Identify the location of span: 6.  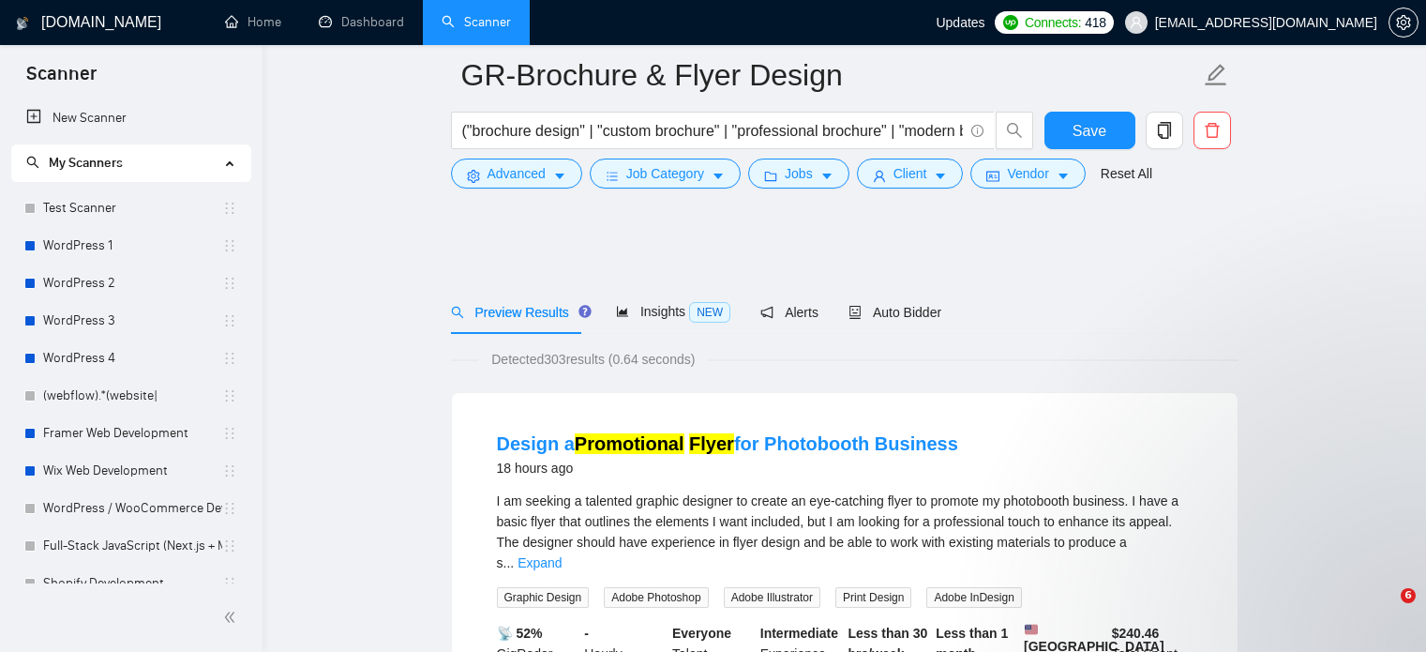
(1408, 595).